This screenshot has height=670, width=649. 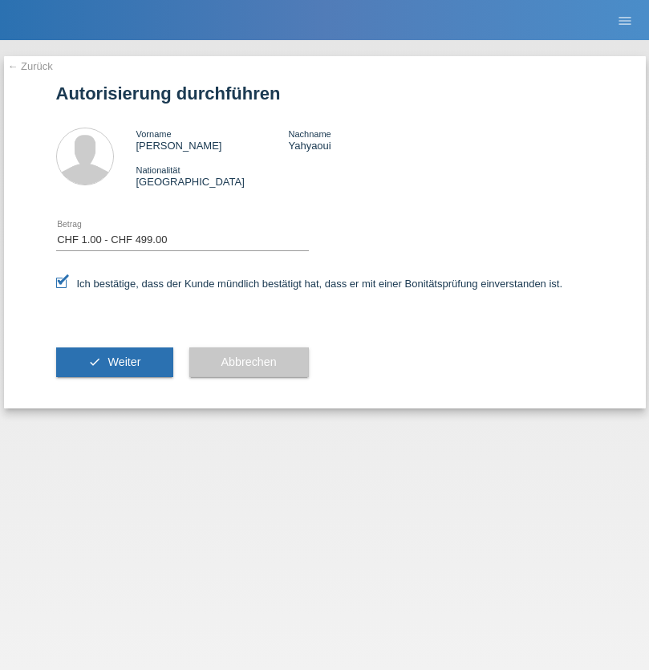 I want to click on div: Yahyaoui, so click(x=364, y=140).